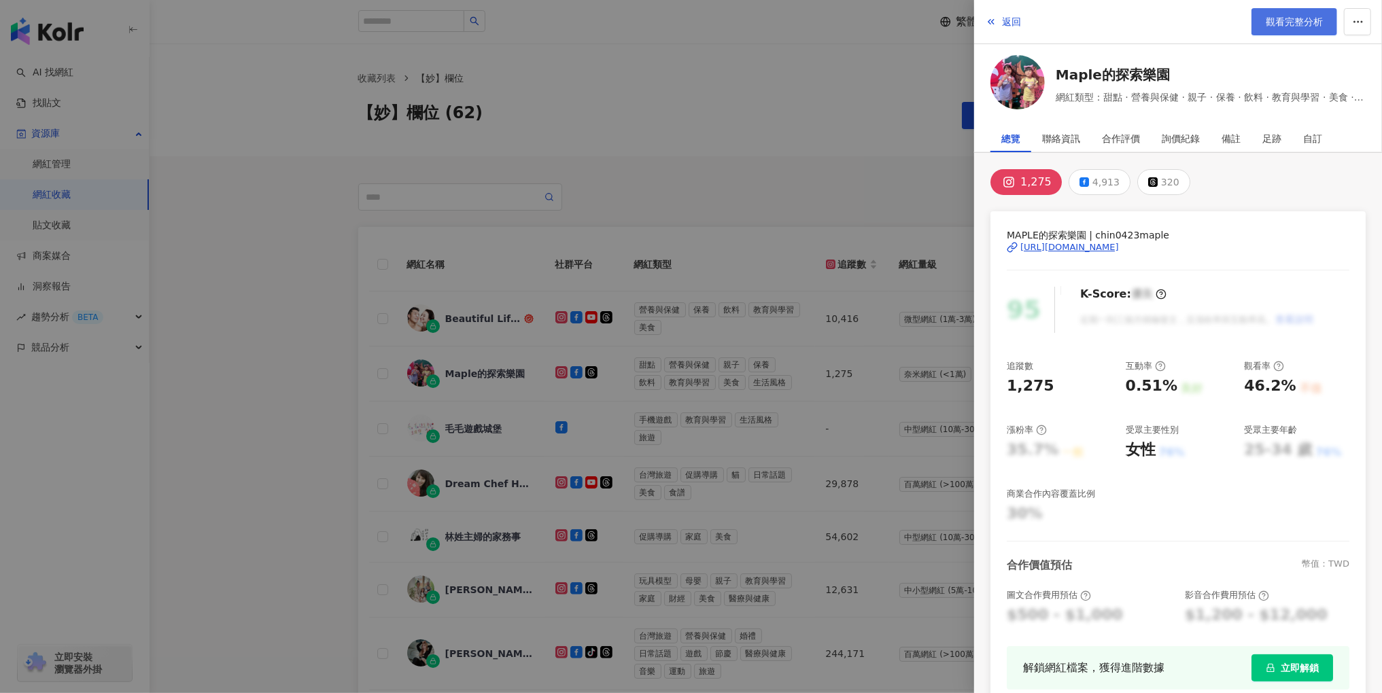 The width and height of the screenshot is (1382, 693). I want to click on div: 商業合作內容覆蓋比例, so click(1051, 494).